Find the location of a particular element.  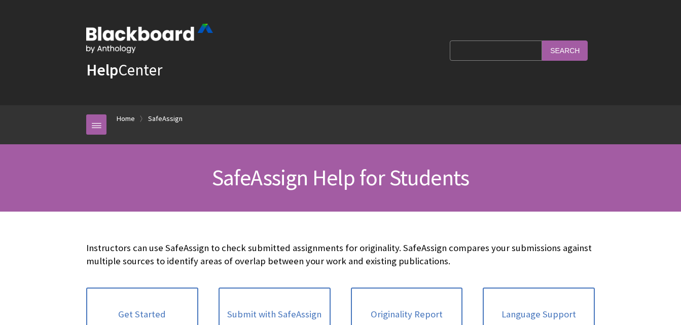

a: SafeAssign is located at coordinates (165, 119).